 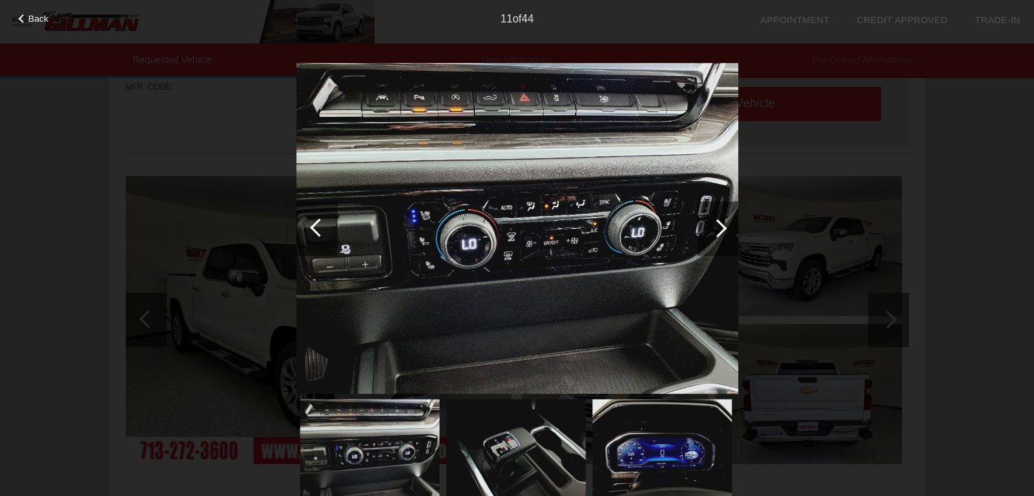 I want to click on span: 11, so click(x=507, y=18).